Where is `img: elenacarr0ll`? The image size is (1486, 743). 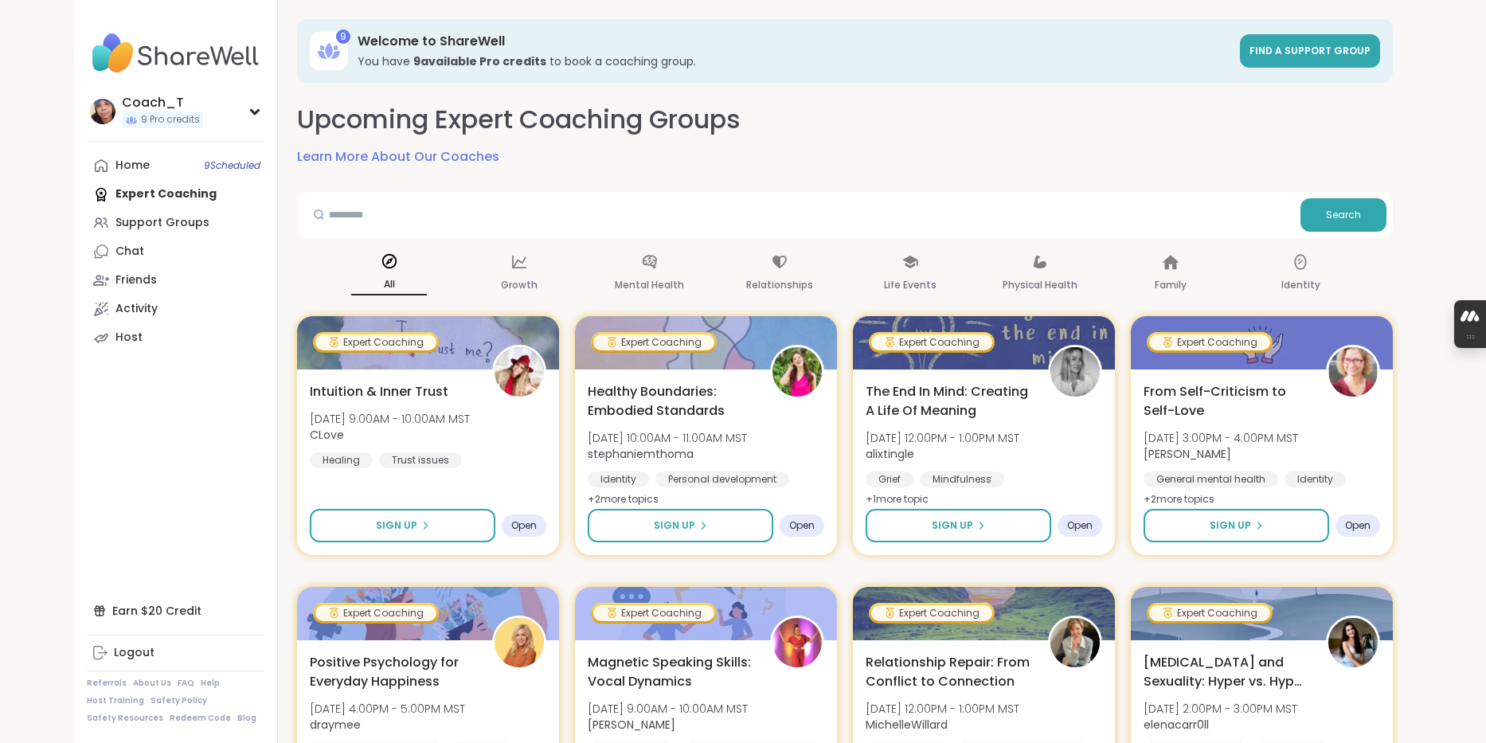
img: elenacarr0ll is located at coordinates (1353, 643).